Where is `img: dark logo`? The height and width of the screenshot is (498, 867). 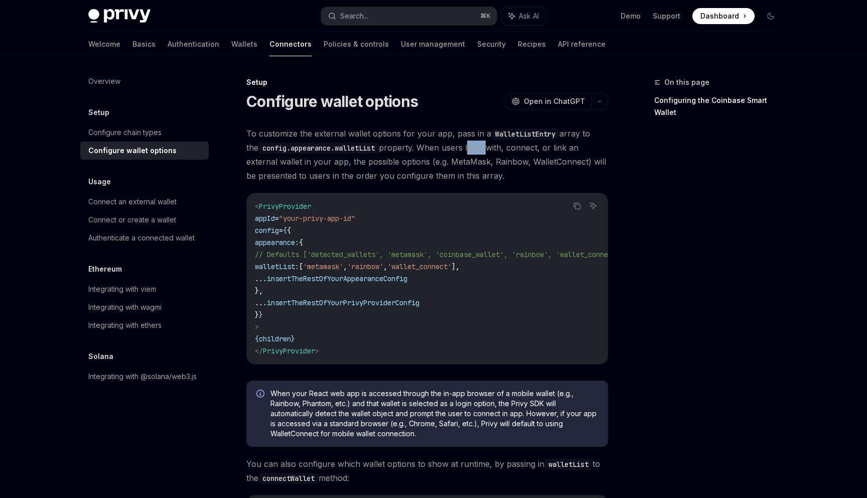
img: dark logo is located at coordinates (119, 16).